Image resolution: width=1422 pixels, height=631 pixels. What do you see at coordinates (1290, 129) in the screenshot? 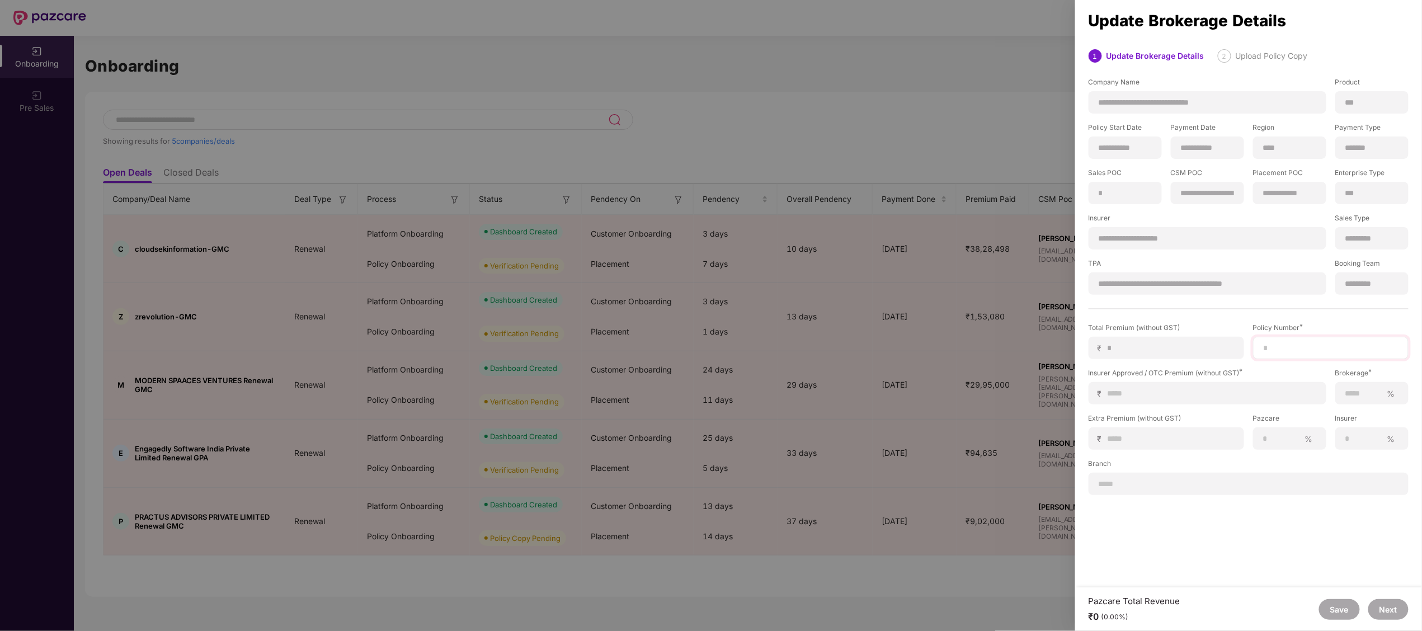
I see `label: Region` at bounding box center [1290, 129].